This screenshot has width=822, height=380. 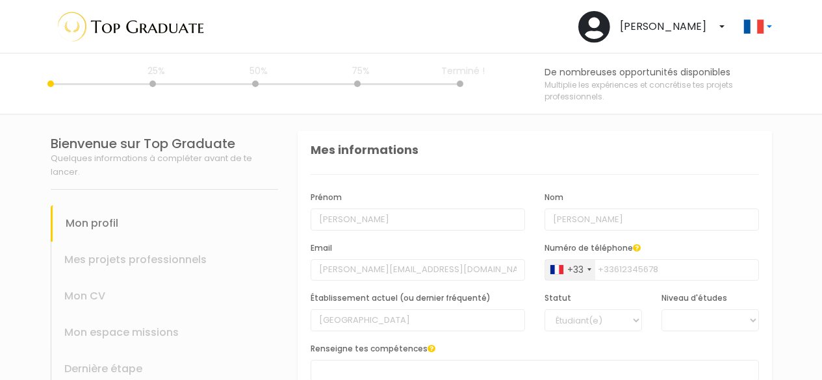 What do you see at coordinates (463, 74) in the screenshot?
I see `span: Terminé !` at bounding box center [463, 74].